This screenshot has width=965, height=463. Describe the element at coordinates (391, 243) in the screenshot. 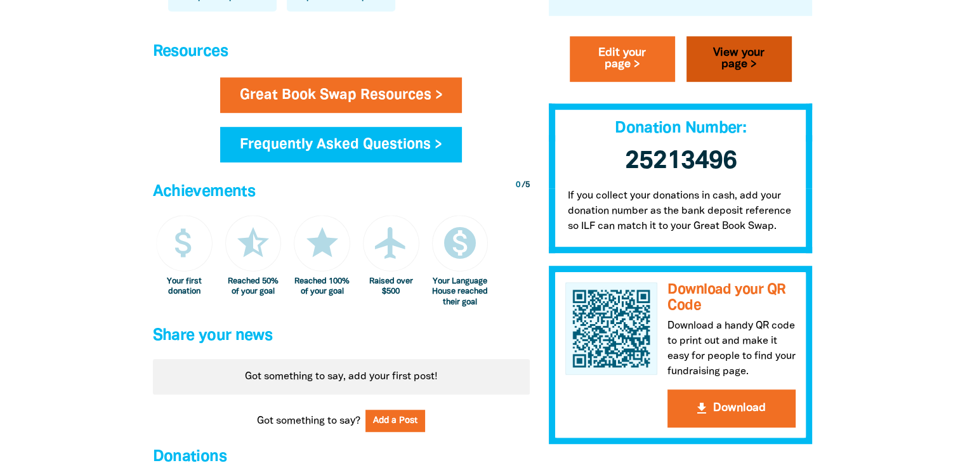

I see `i: airplanemode_active` at that location.